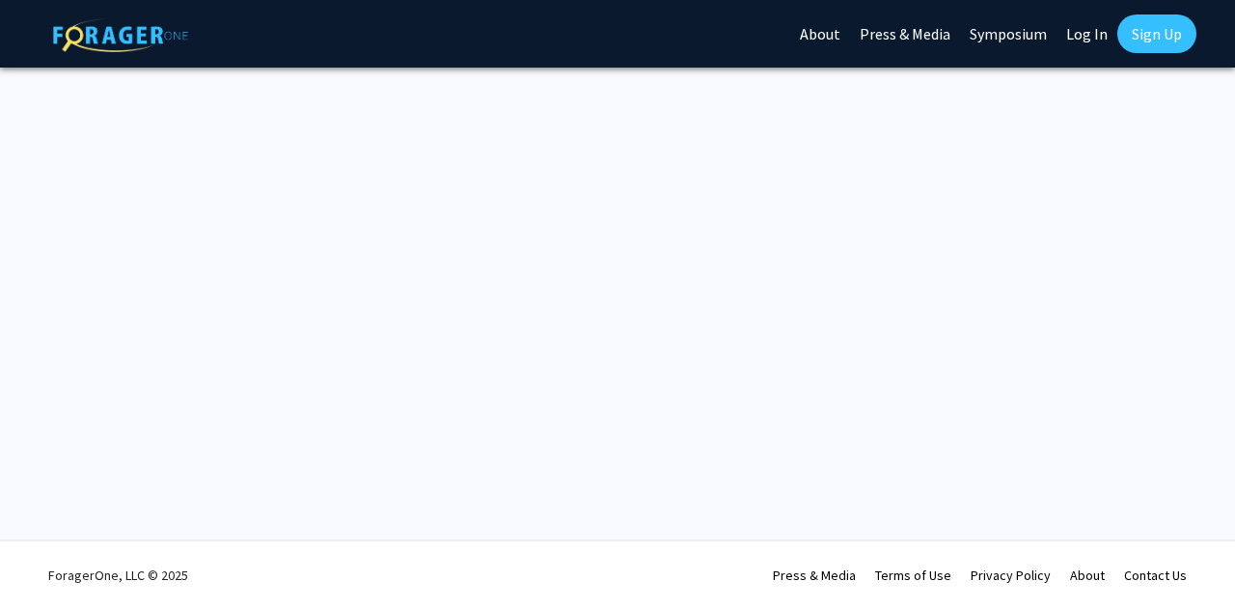 The width and height of the screenshot is (1235, 609). I want to click on a: Press & Media, so click(814, 575).